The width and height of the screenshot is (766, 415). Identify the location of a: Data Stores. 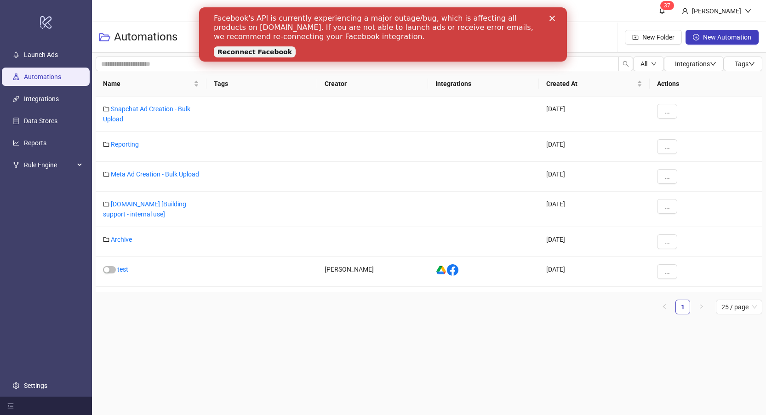
(40, 121).